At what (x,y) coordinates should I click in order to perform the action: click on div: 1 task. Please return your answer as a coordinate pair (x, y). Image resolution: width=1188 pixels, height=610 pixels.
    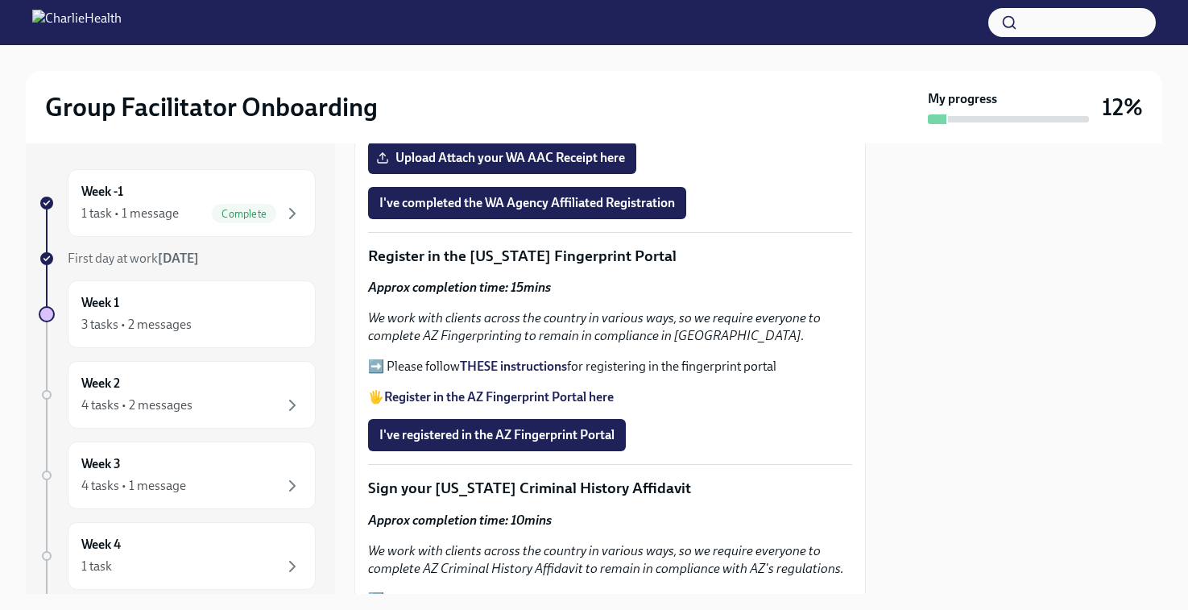
    Looking at the image, I should click on (97, 566).